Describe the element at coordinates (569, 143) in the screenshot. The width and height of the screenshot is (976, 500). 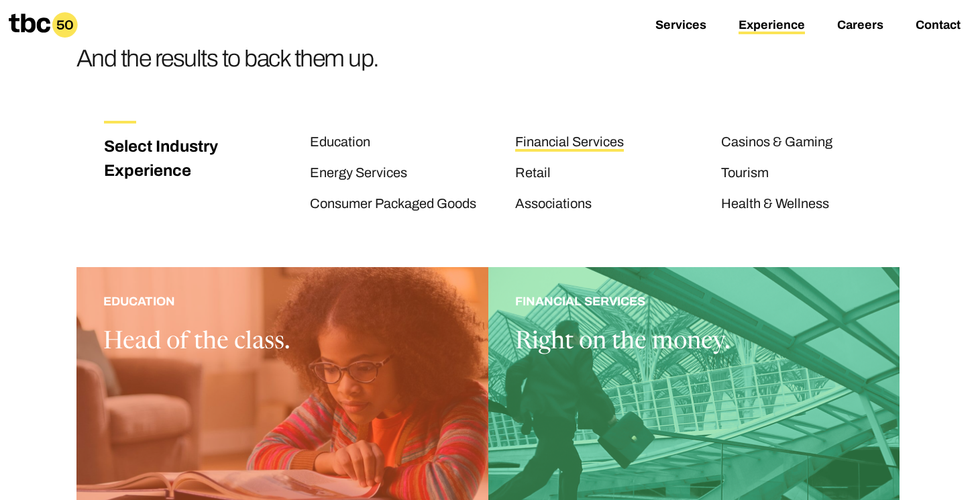
I see `a: Financial Services` at that location.